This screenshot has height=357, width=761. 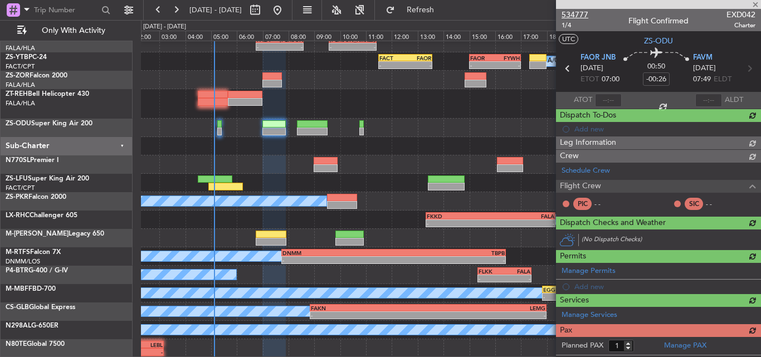 I want to click on a: ZS-ZORFalcon 2000, so click(x=36, y=76).